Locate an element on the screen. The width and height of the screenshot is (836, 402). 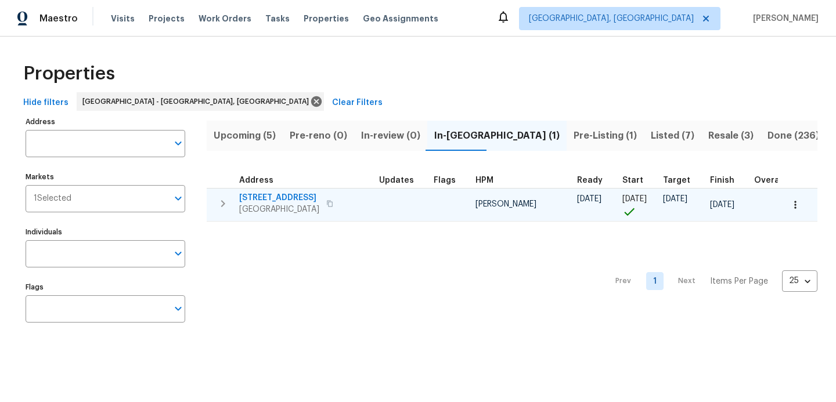
span: Listed (7) is located at coordinates (672, 136).